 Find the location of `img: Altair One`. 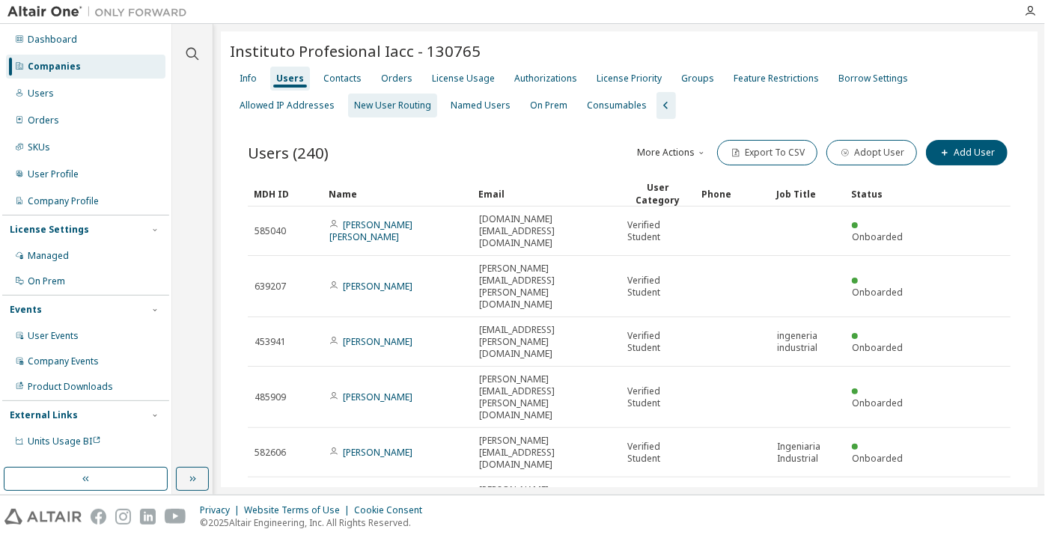

img: Altair One is located at coordinates (101, 12).